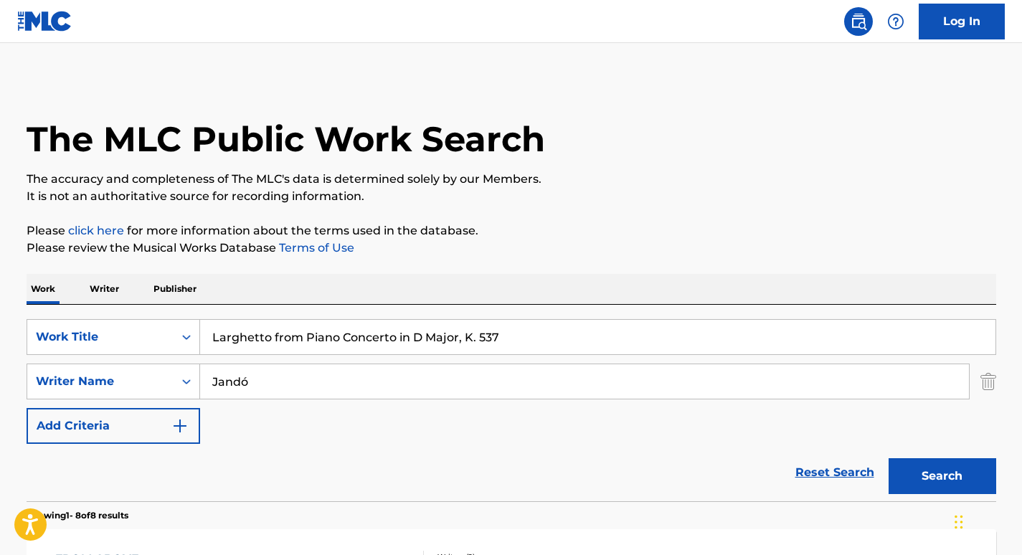 This screenshot has width=1022, height=555. I want to click on a: Public Search, so click(858, 22).